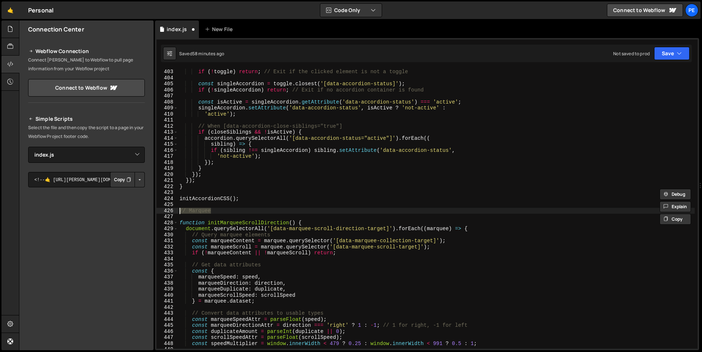  What do you see at coordinates (167, 223) in the screenshot?
I see `div: 428` at bounding box center [167, 223].